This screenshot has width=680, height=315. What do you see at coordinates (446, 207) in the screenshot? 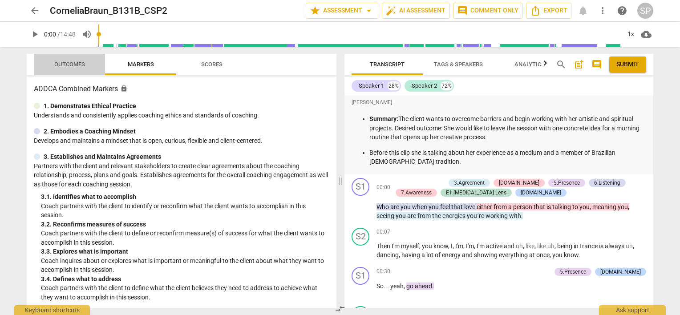
I see `span: feel` at bounding box center [446, 207].